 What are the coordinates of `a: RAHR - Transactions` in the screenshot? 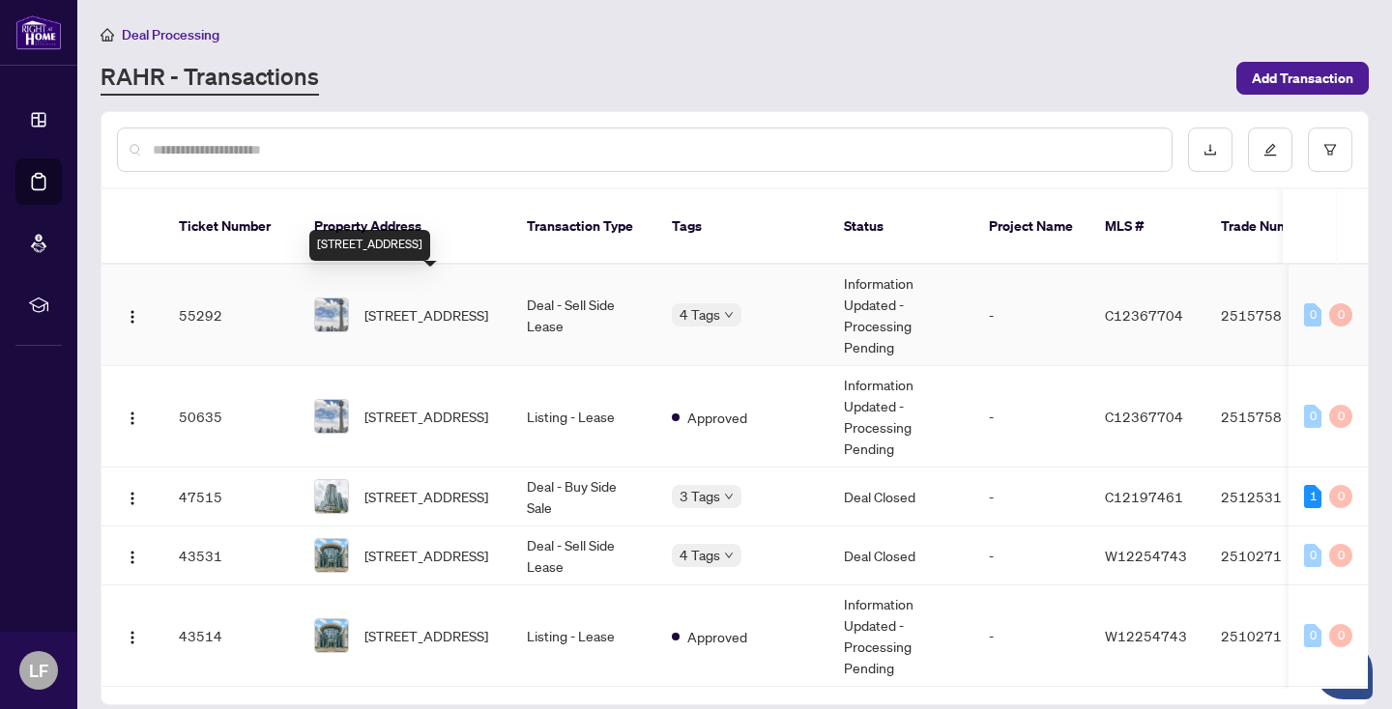 It's located at (210, 78).